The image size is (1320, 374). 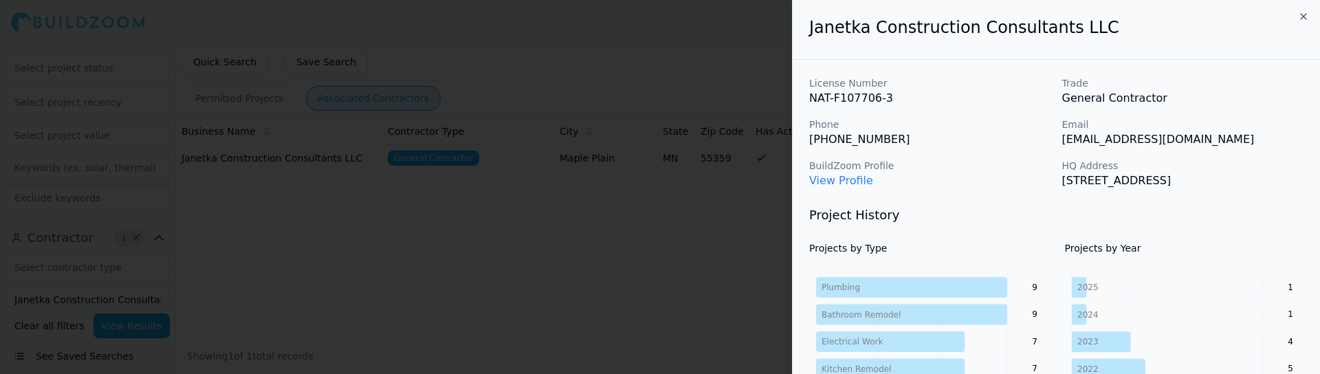 What do you see at coordinates (1056, 215) in the screenshot?
I see `h3: Project History` at bounding box center [1056, 215].